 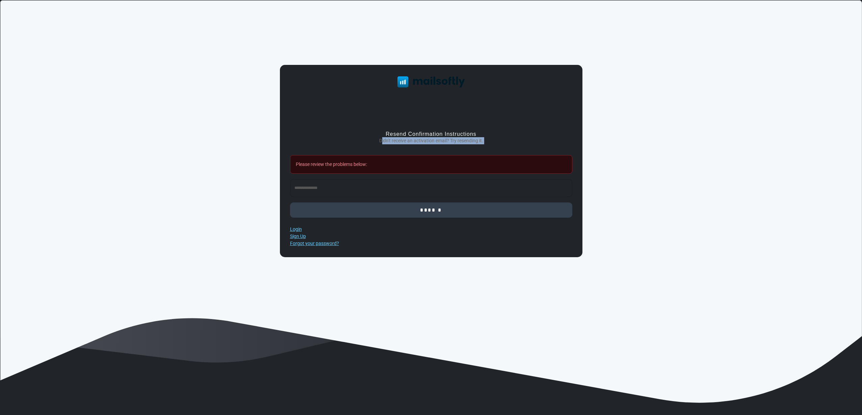 I want to click on a: Login, so click(x=296, y=229).